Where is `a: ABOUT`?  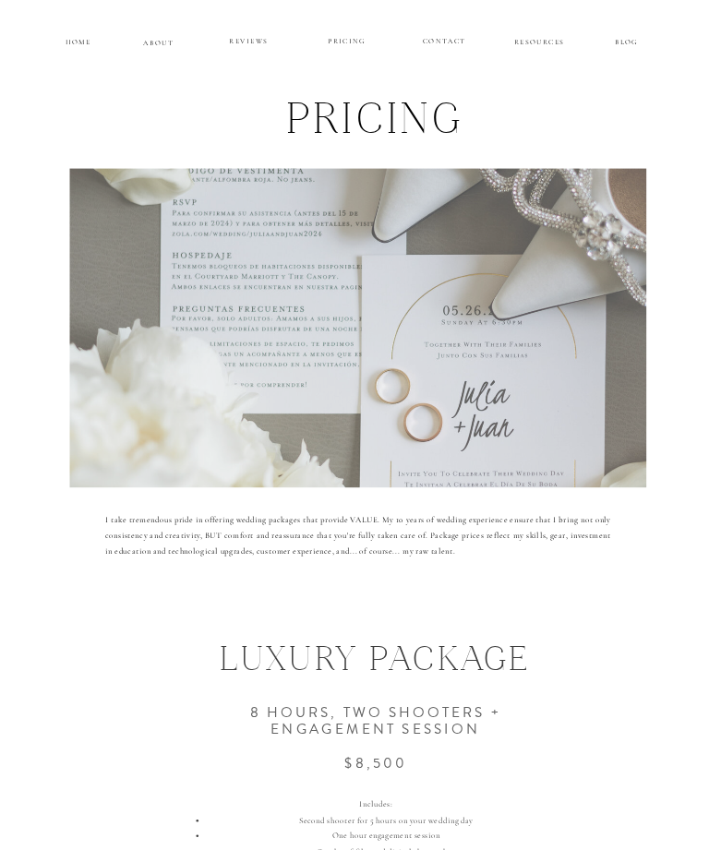
a: ABOUT is located at coordinates (158, 41).